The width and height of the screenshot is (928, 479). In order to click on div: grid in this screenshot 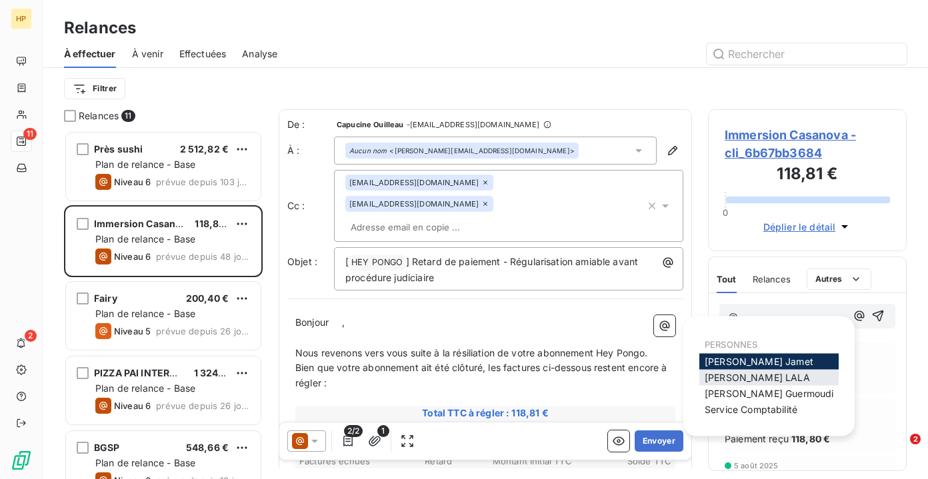, I will do `click(163, 305)`.